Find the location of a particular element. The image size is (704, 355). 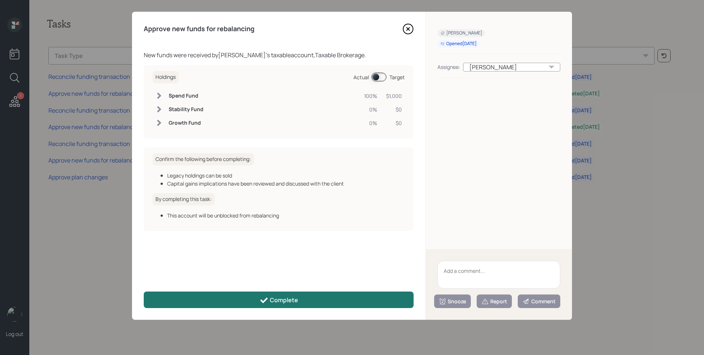

button: Snooze is located at coordinates (452, 301).